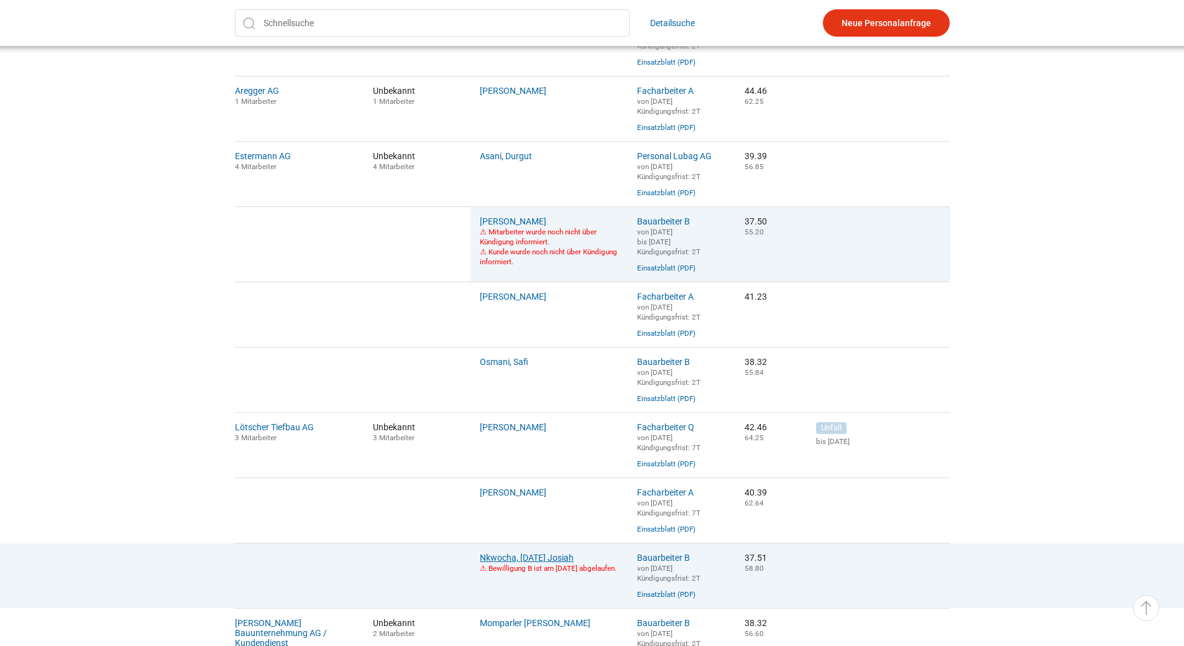  What do you see at coordinates (754, 232) in the screenshot?
I see `small: 55.20` at bounding box center [754, 232].